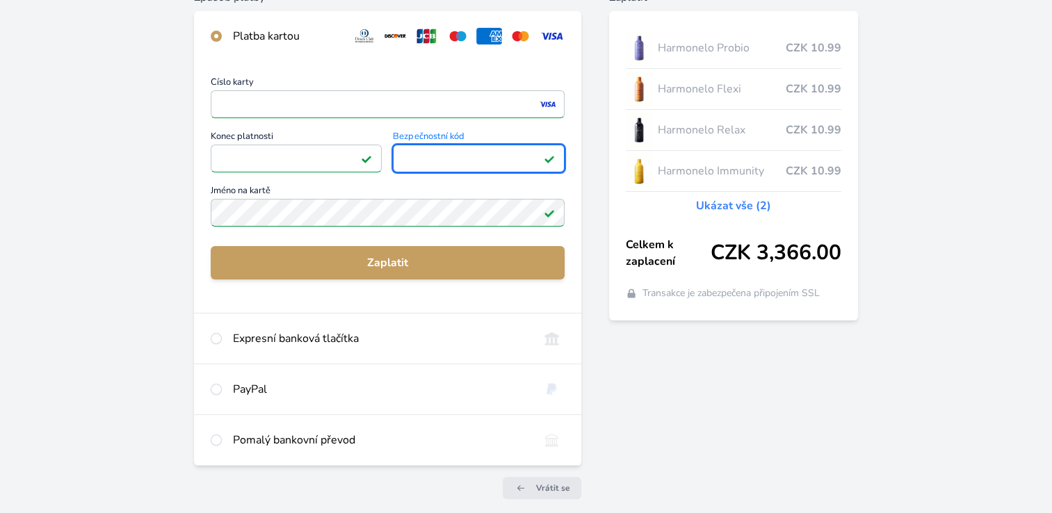 This screenshot has width=1052, height=513. What do you see at coordinates (721, 171) in the screenshot?
I see `span: Harmonelo Immunity` at bounding box center [721, 171].